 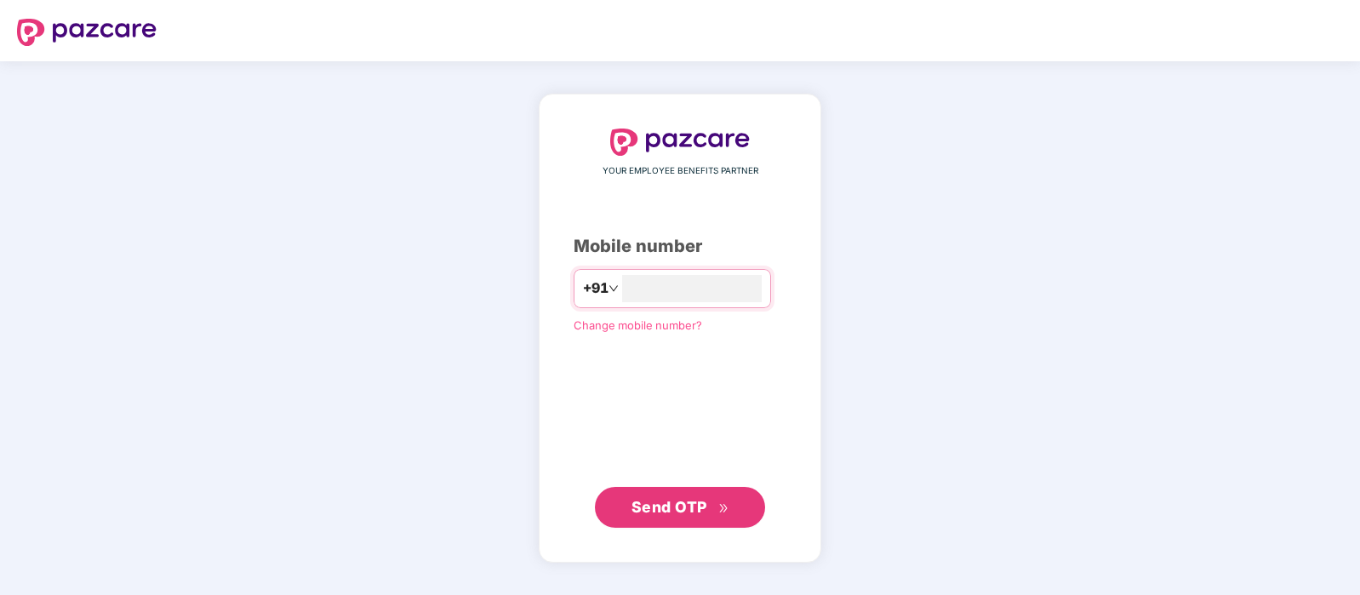 What do you see at coordinates (613, 288) in the screenshot?
I see `span: down` at bounding box center [613, 288].